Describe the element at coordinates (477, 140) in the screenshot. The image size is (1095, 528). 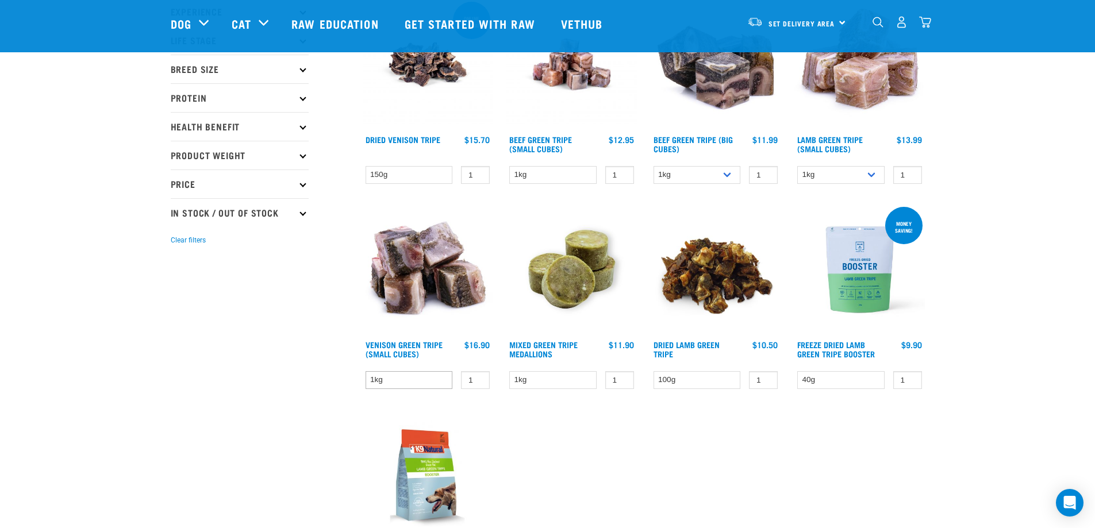
I see `div: $15.70` at that location.